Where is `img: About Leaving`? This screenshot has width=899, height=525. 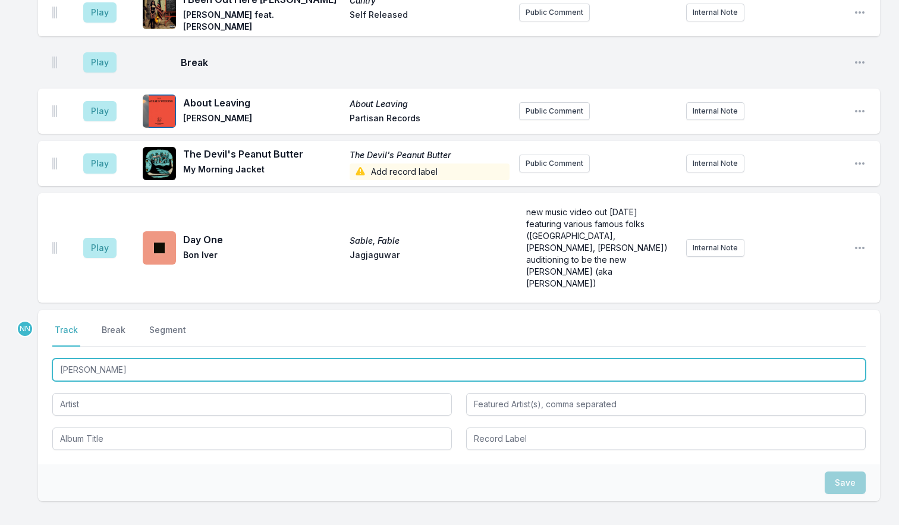
img: About Leaving is located at coordinates (159, 111).